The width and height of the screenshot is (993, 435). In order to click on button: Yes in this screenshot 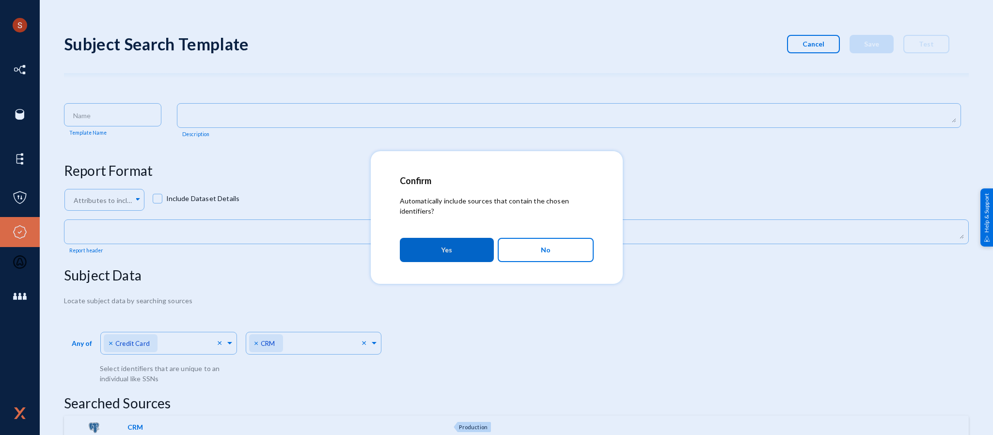, I will do `click(447, 250)`.